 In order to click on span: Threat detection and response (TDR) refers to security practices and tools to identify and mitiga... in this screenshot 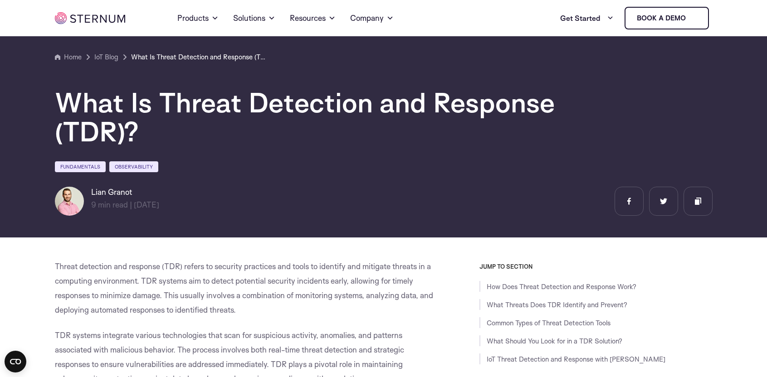, I will do `click(244, 288)`.